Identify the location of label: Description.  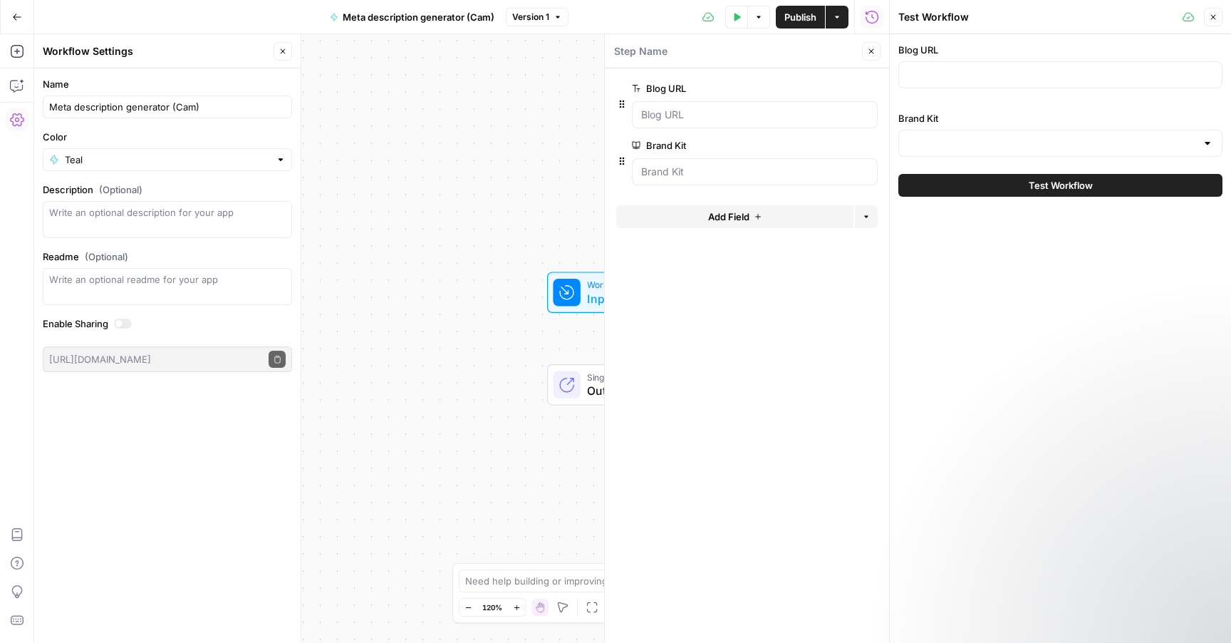
(167, 190).